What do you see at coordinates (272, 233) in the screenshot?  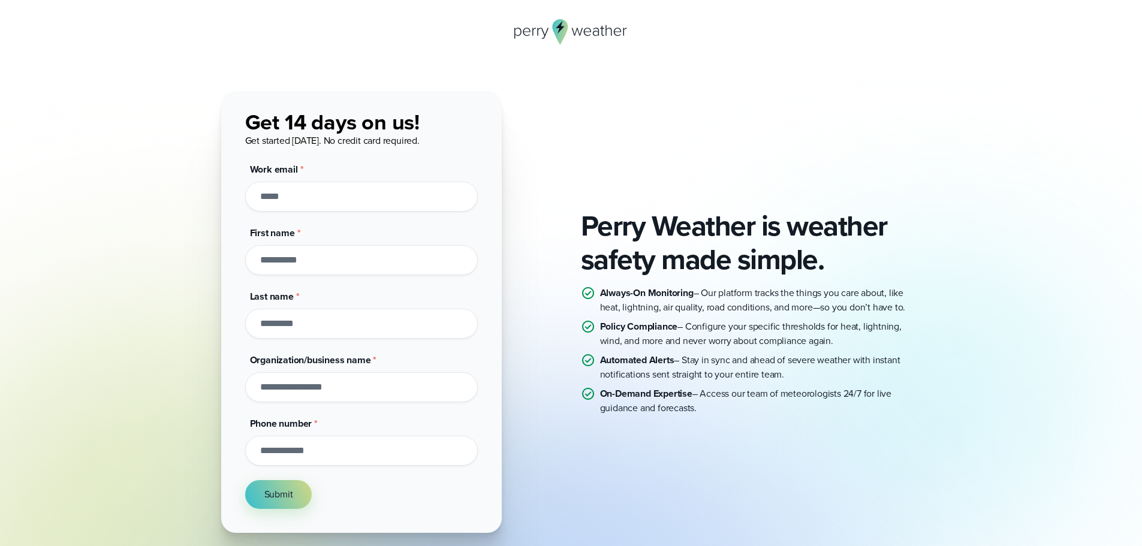 I see `span: First name` at bounding box center [272, 233].